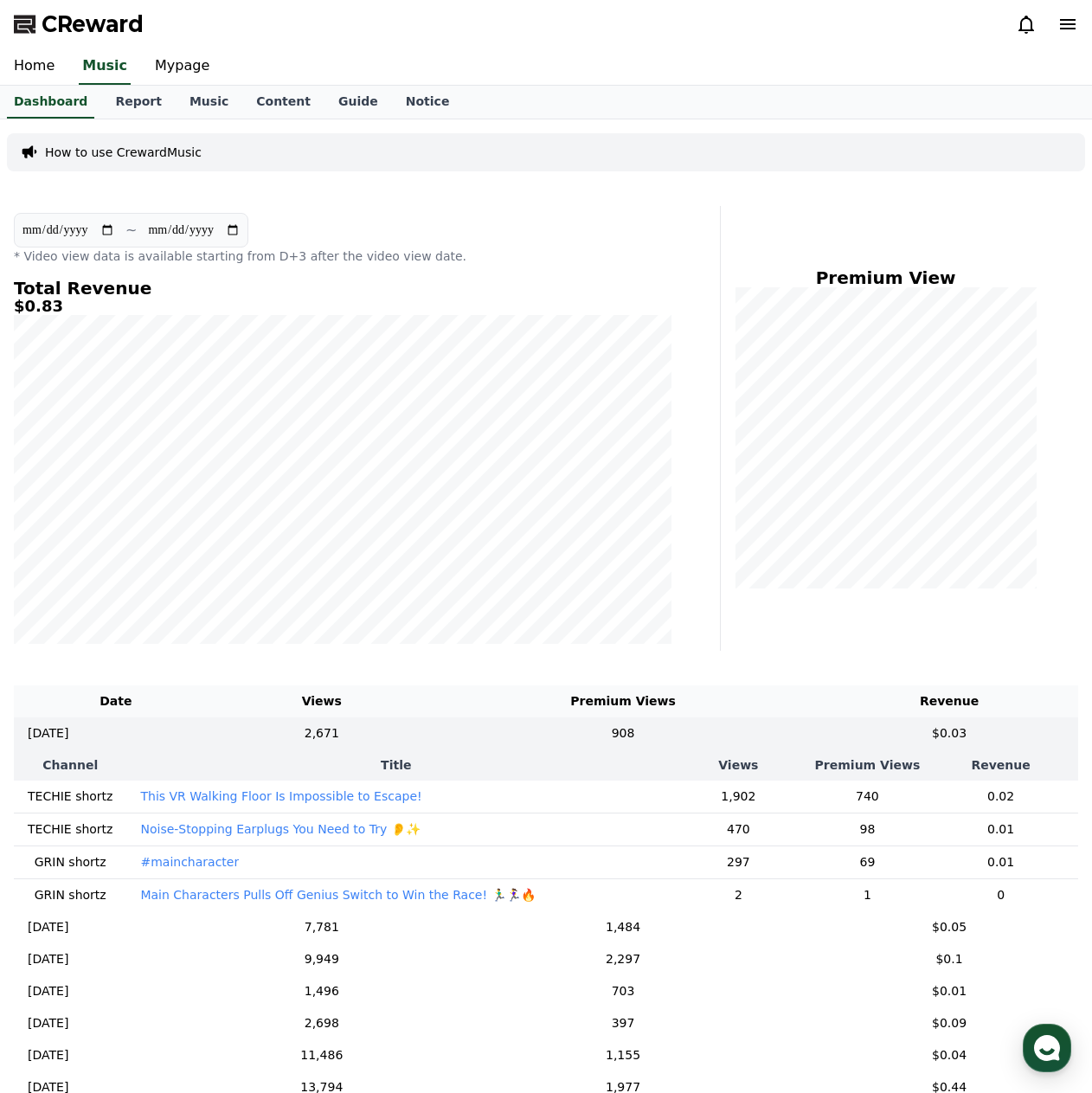  I want to click on td: 2,297, so click(623, 959).